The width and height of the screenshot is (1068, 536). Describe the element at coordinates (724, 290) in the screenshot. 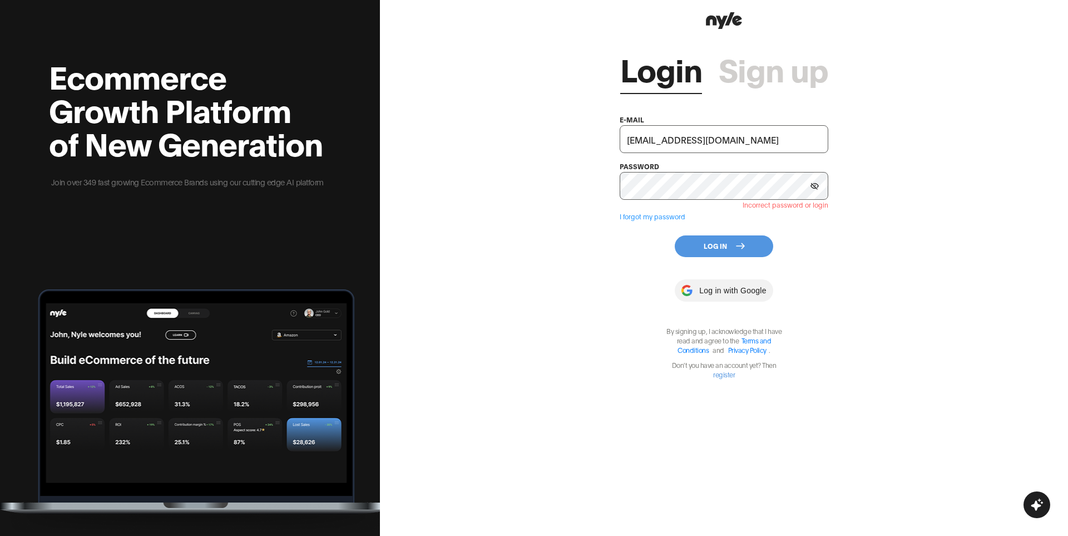

I see `button: Log in with Google` at that location.